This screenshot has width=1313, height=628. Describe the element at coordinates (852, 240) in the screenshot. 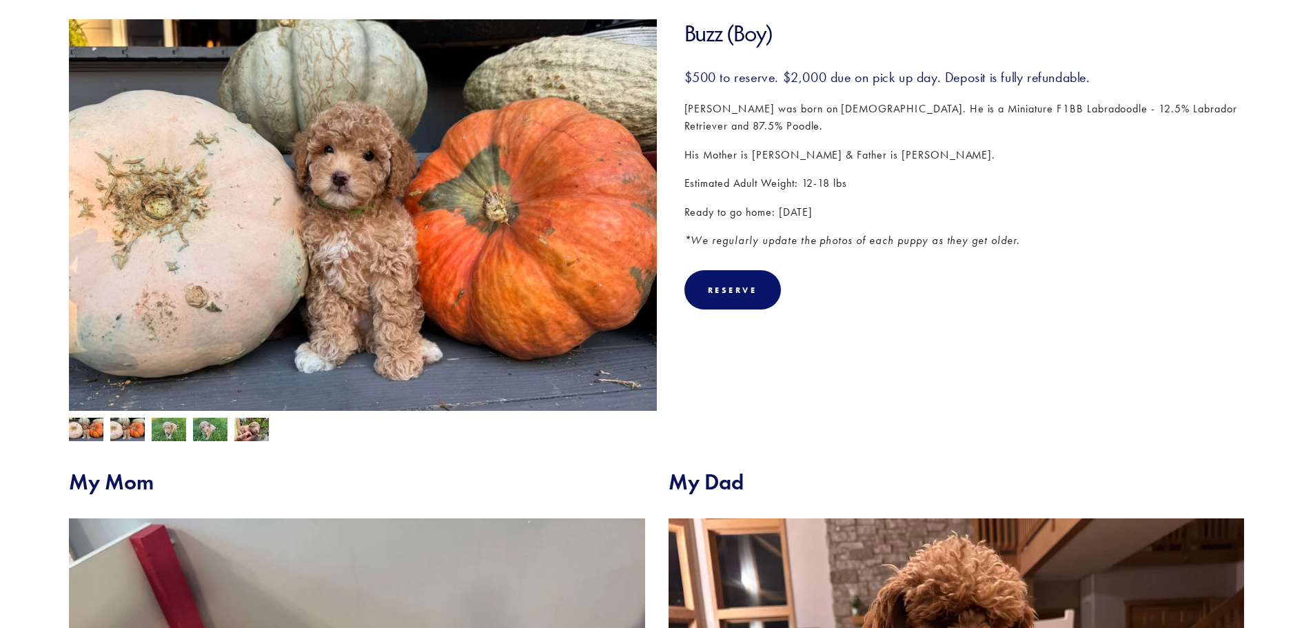

I see `em: *We regularly update the photos of each puppy as they get older.` at that location.